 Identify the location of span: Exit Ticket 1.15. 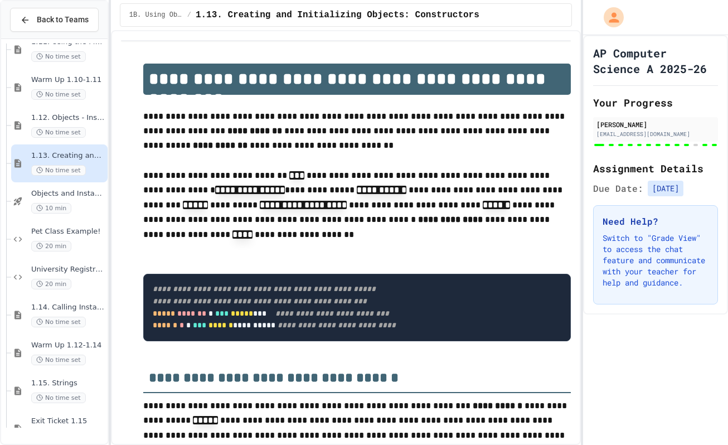
(68, 421).